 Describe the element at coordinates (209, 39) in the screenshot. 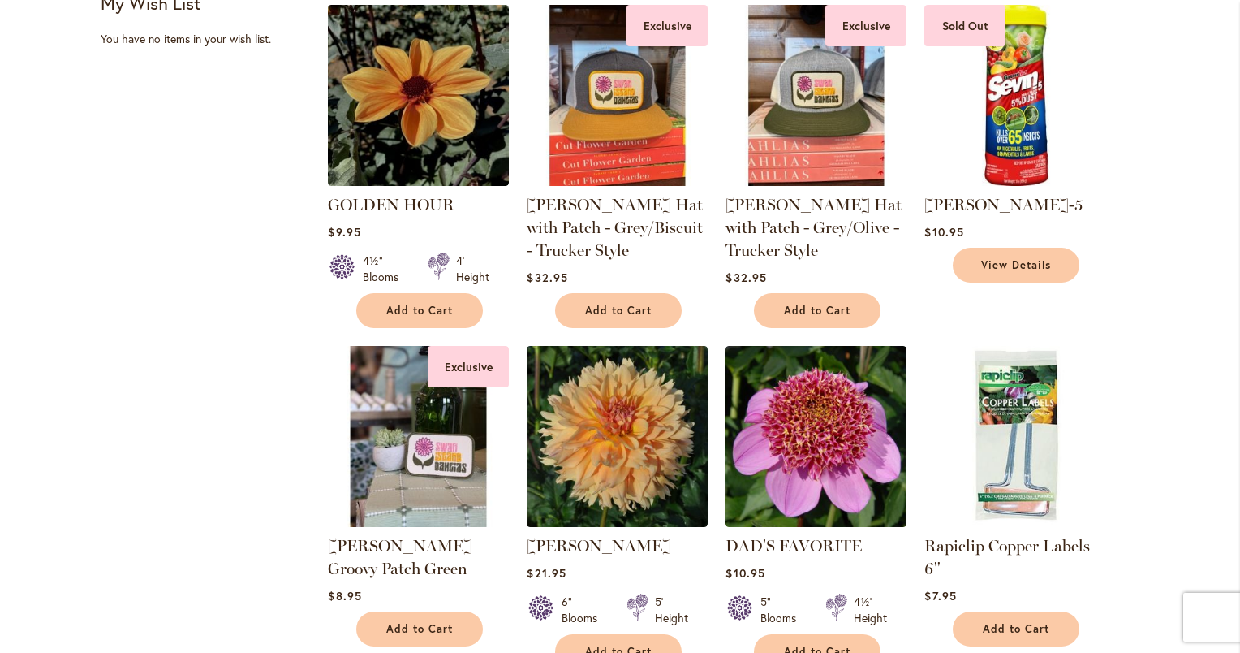

I see `div: You have no items in your wish list.` at that location.